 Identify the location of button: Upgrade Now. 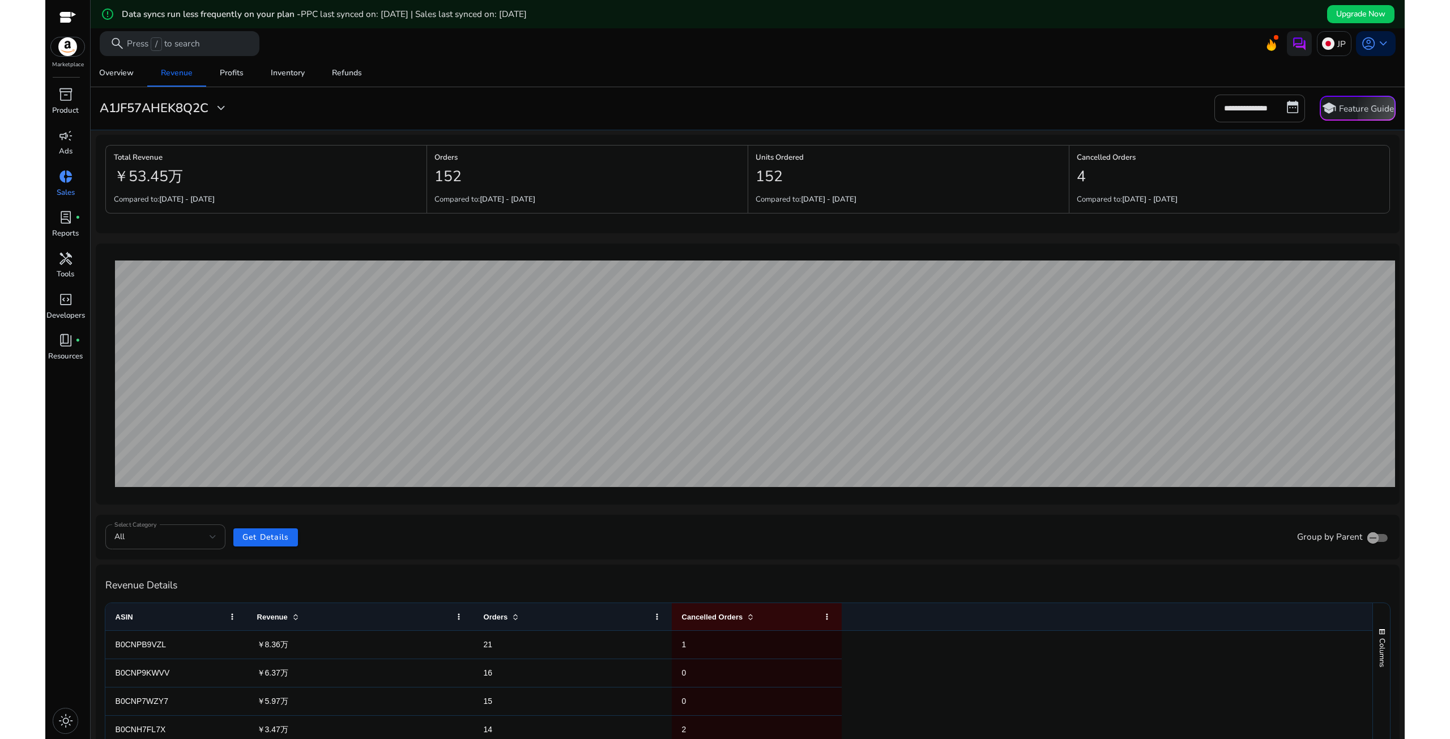
(1361, 14).